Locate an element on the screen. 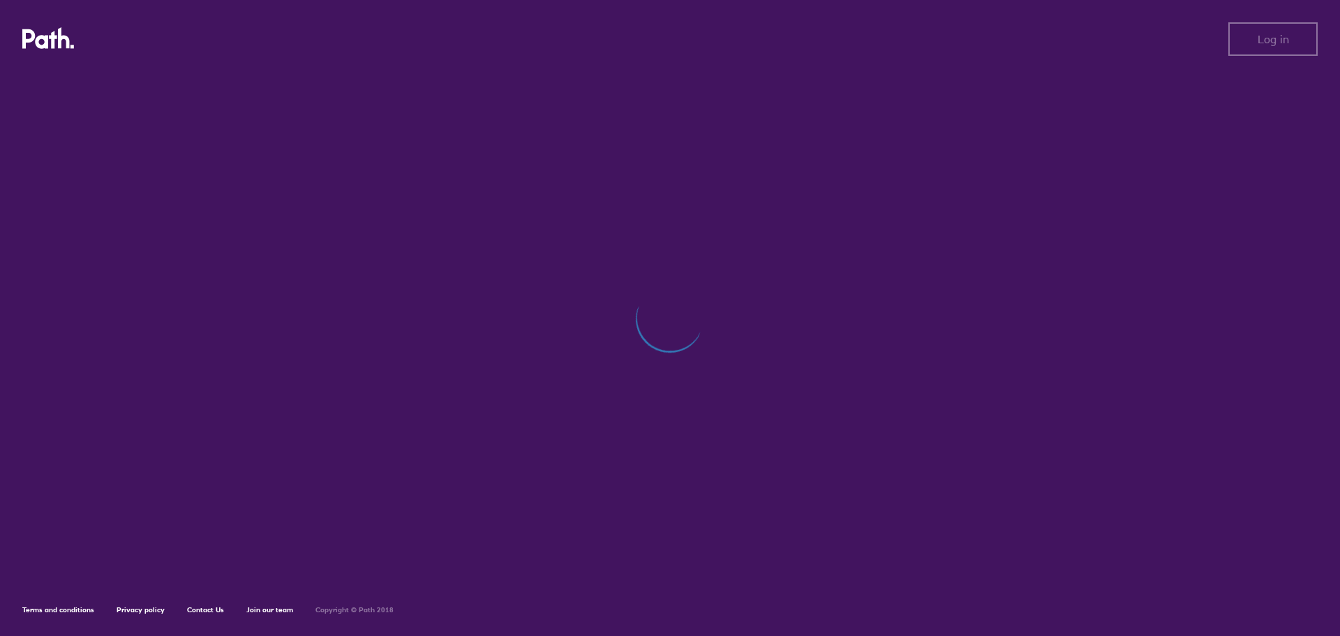 The height and width of the screenshot is (636, 1340). h6: Copyright © Path 2018 is located at coordinates (355, 610).